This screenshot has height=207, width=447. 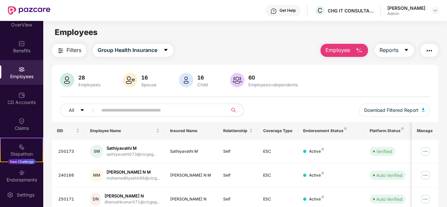 I want to click on div: Settings, so click(x=26, y=195).